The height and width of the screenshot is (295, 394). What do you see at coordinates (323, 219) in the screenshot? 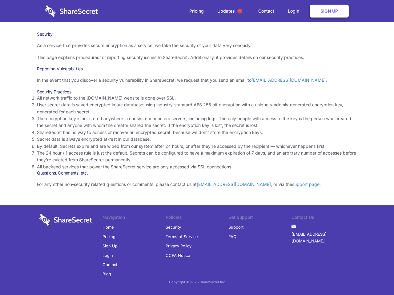
I see `li: Contact Us` at bounding box center [323, 219].